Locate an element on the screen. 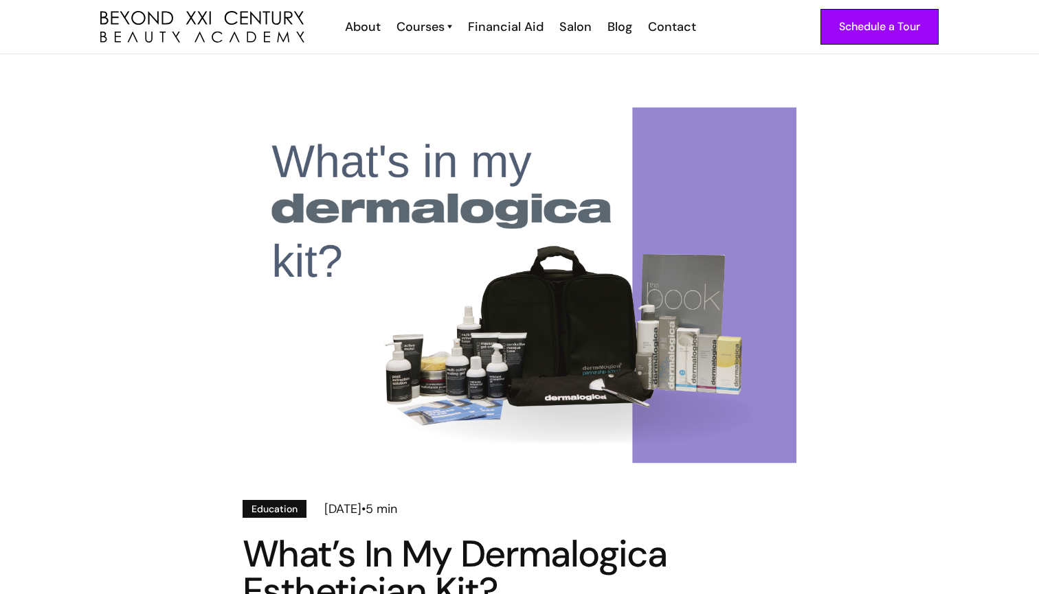 This screenshot has width=1039, height=594. div: Contact is located at coordinates (672, 27).